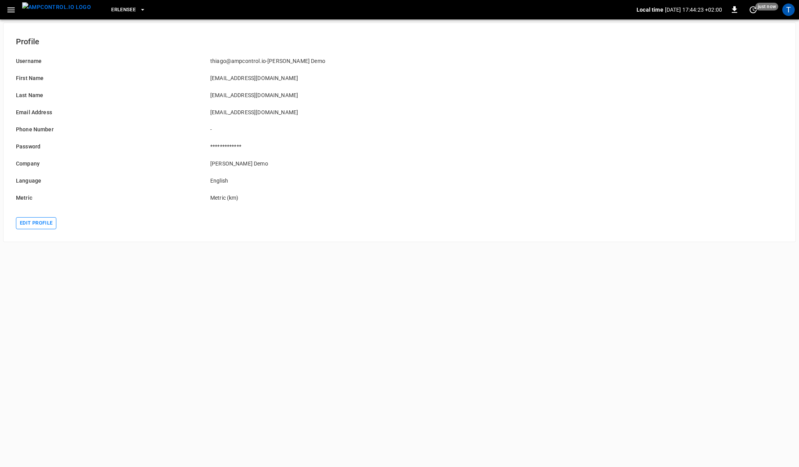 This screenshot has height=467, width=799. I want to click on h6: Profile, so click(399, 42).